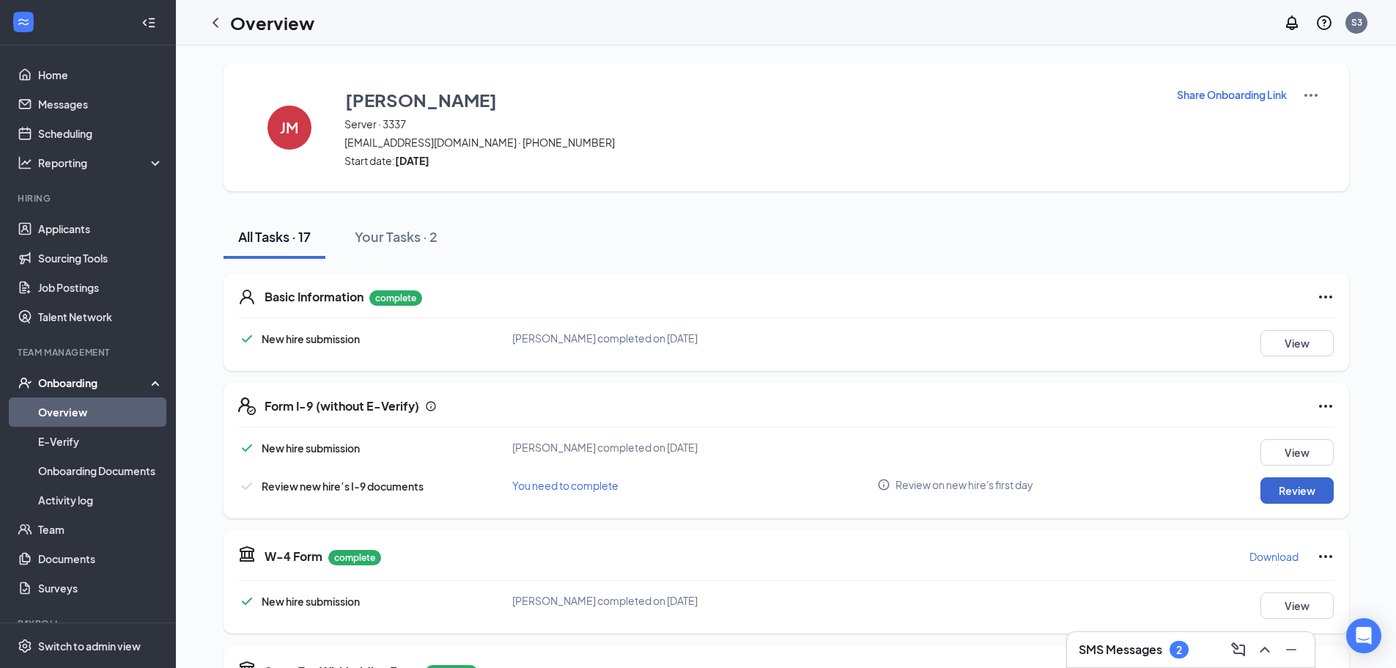  What do you see at coordinates (1311, 95) in the screenshot?
I see `img: More Actions` at bounding box center [1311, 95].